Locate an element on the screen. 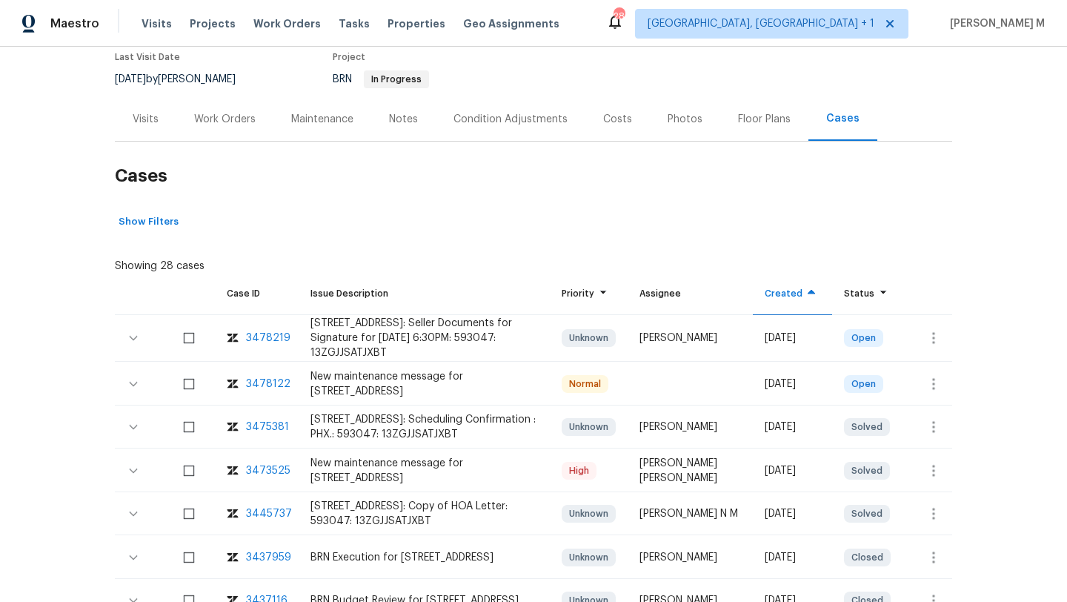  div: Case ID is located at coordinates (256, 294).